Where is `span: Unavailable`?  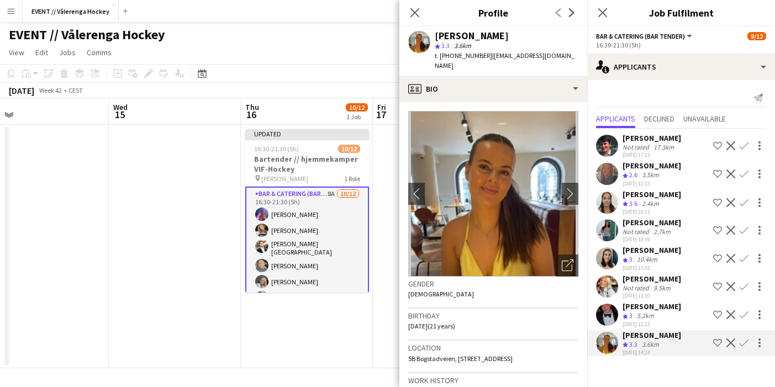 span: Unavailable is located at coordinates (704, 119).